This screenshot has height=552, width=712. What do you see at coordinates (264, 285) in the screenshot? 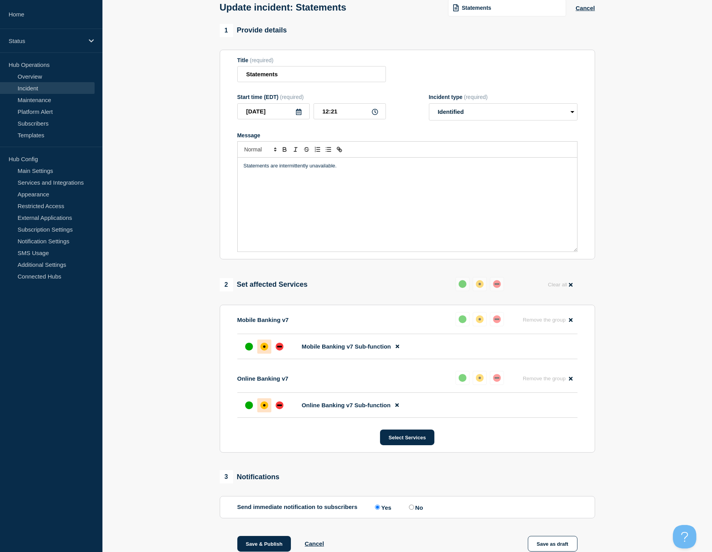
I see `div: Set affected Services` at bounding box center [264, 285].